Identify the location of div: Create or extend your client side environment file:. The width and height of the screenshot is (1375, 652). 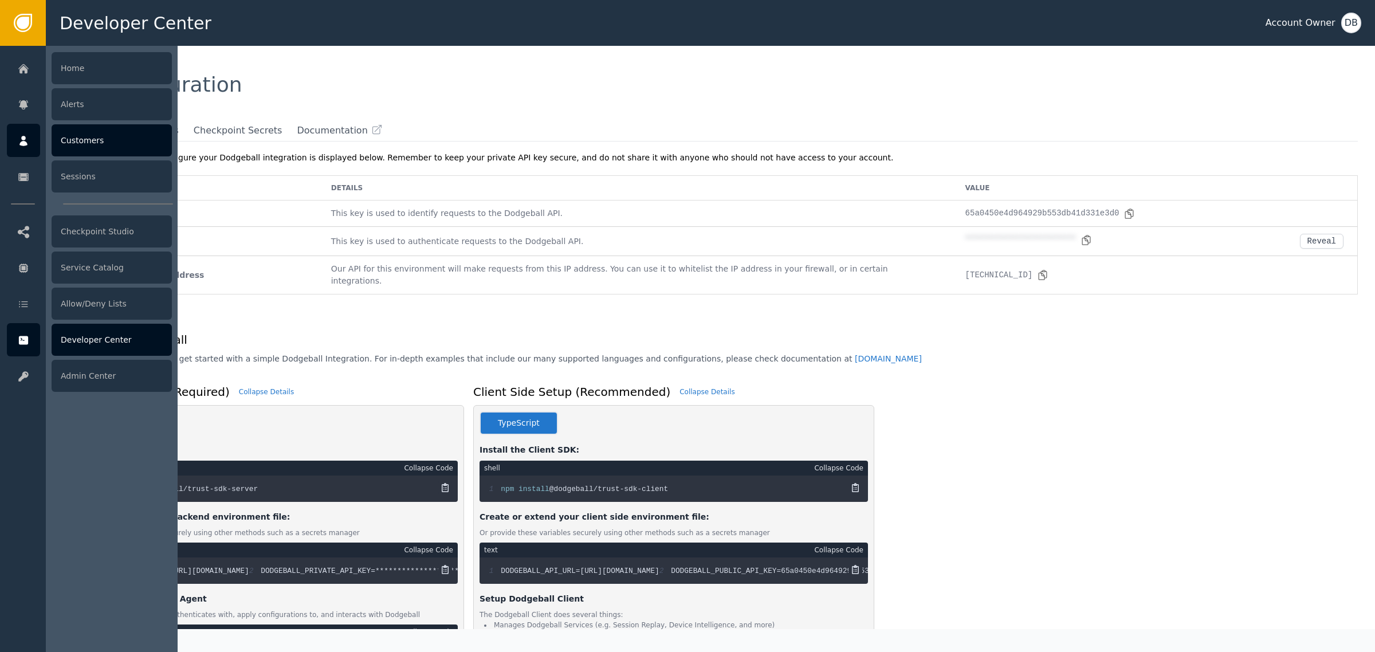
(674, 517).